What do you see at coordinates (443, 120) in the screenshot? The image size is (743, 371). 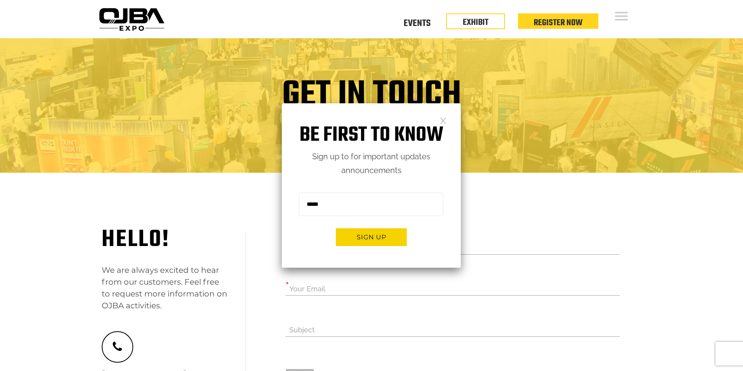 I see `a: Close` at bounding box center [443, 120].